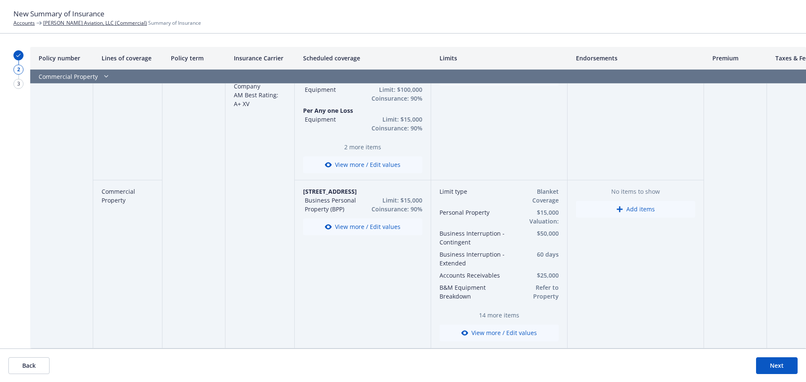  I want to click on span: 14 more items, so click(499, 315).